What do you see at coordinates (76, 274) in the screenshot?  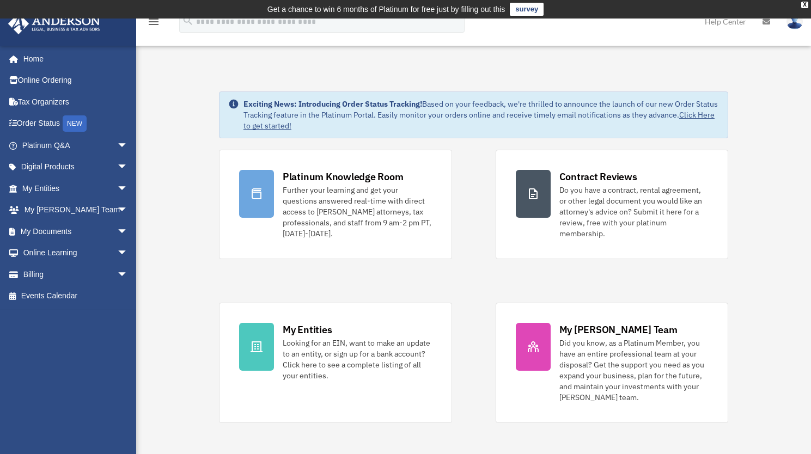 I see `a: Billingarrow_drop_down` at bounding box center [76, 274].